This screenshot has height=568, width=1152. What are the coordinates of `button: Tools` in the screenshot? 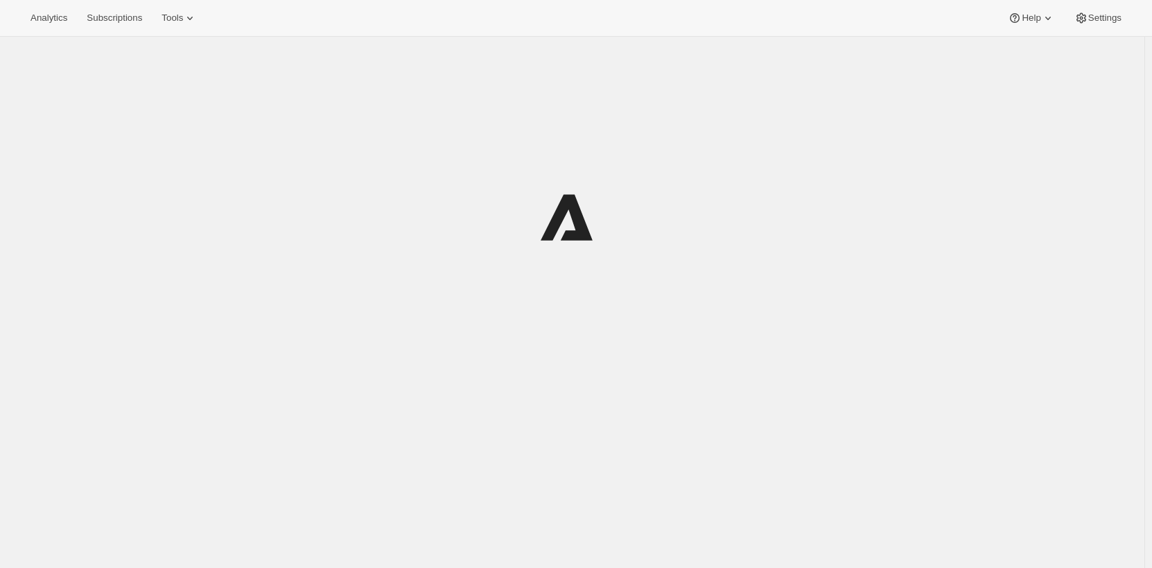 It's located at (179, 18).